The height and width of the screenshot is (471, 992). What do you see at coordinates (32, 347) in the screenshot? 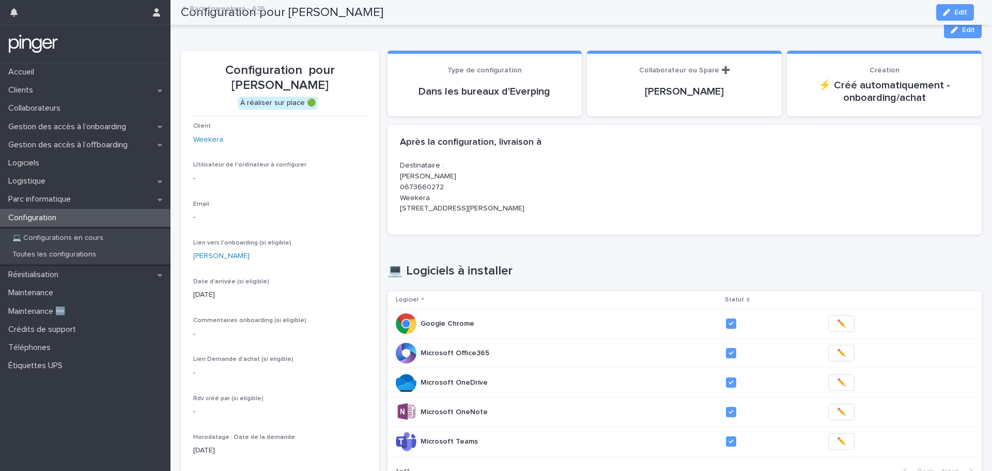
I see `p: Téléphones` at bounding box center [32, 347].